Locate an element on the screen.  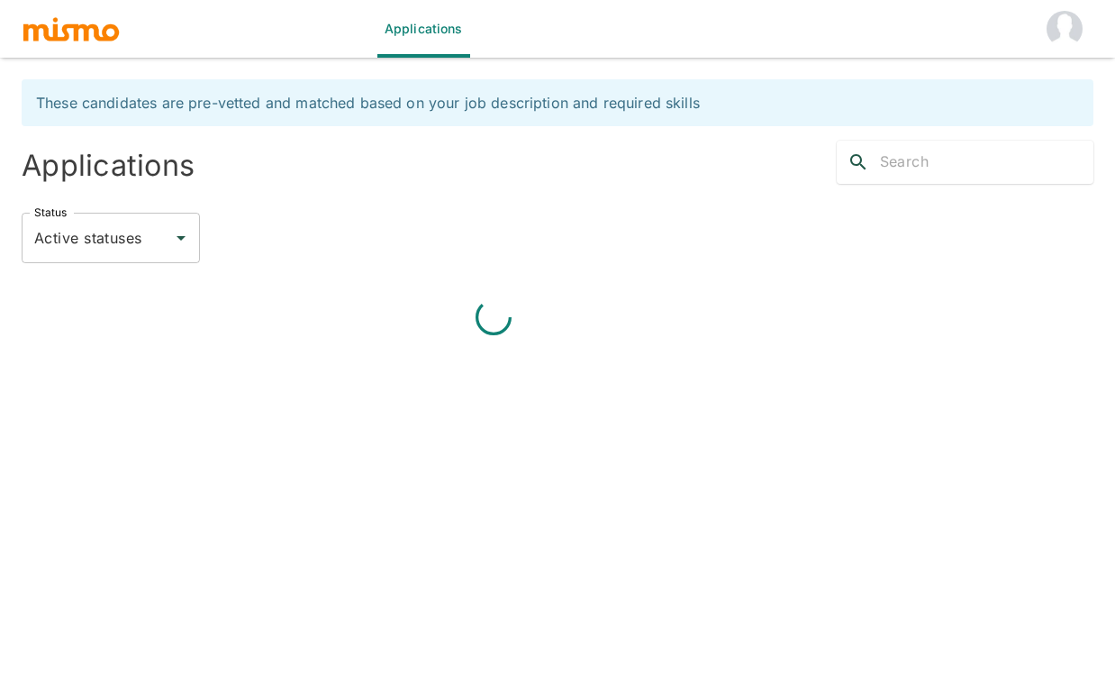
button: Open is located at coordinates (181, 238).